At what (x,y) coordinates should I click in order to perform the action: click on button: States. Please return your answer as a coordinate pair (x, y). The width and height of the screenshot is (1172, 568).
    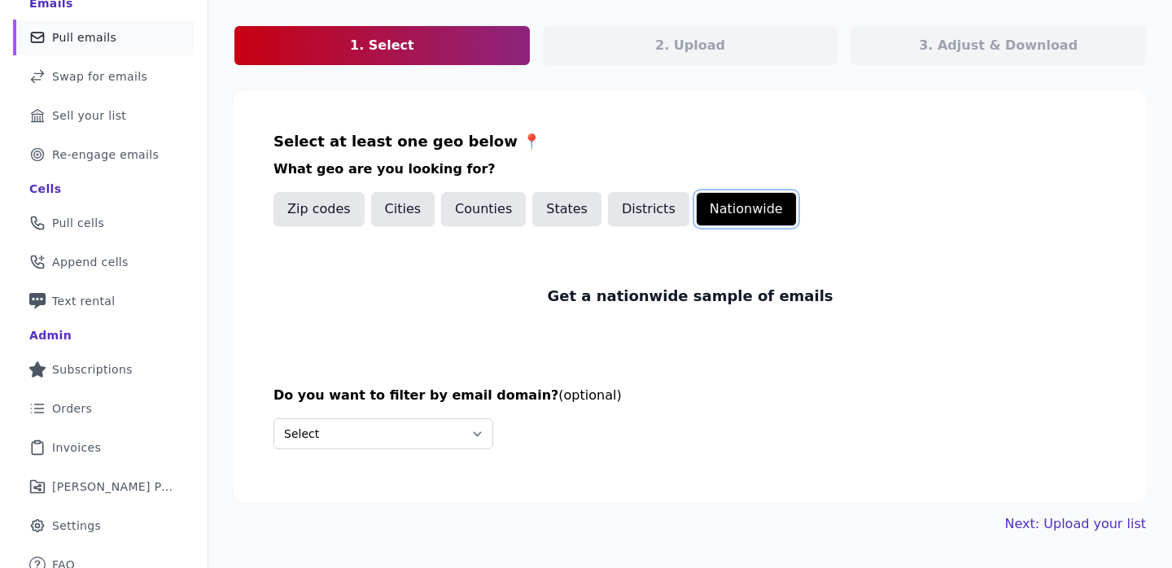
    Looking at the image, I should click on (566, 209).